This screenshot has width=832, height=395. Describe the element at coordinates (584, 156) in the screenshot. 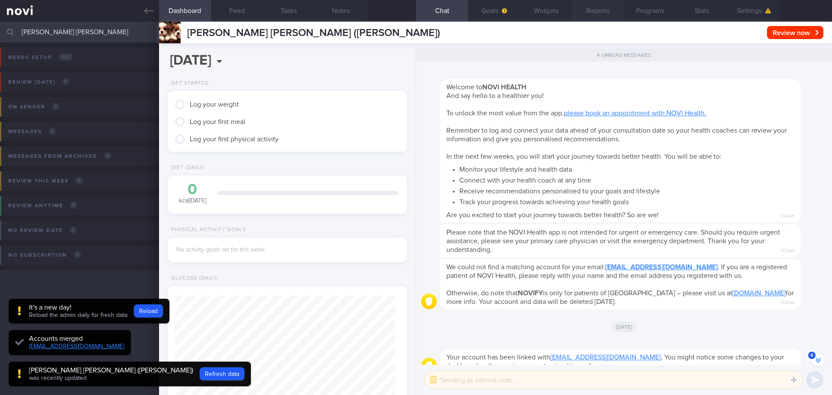

I see `span: In the next few weeks, you will start your journey towards better health. You will be able to:` at that location.